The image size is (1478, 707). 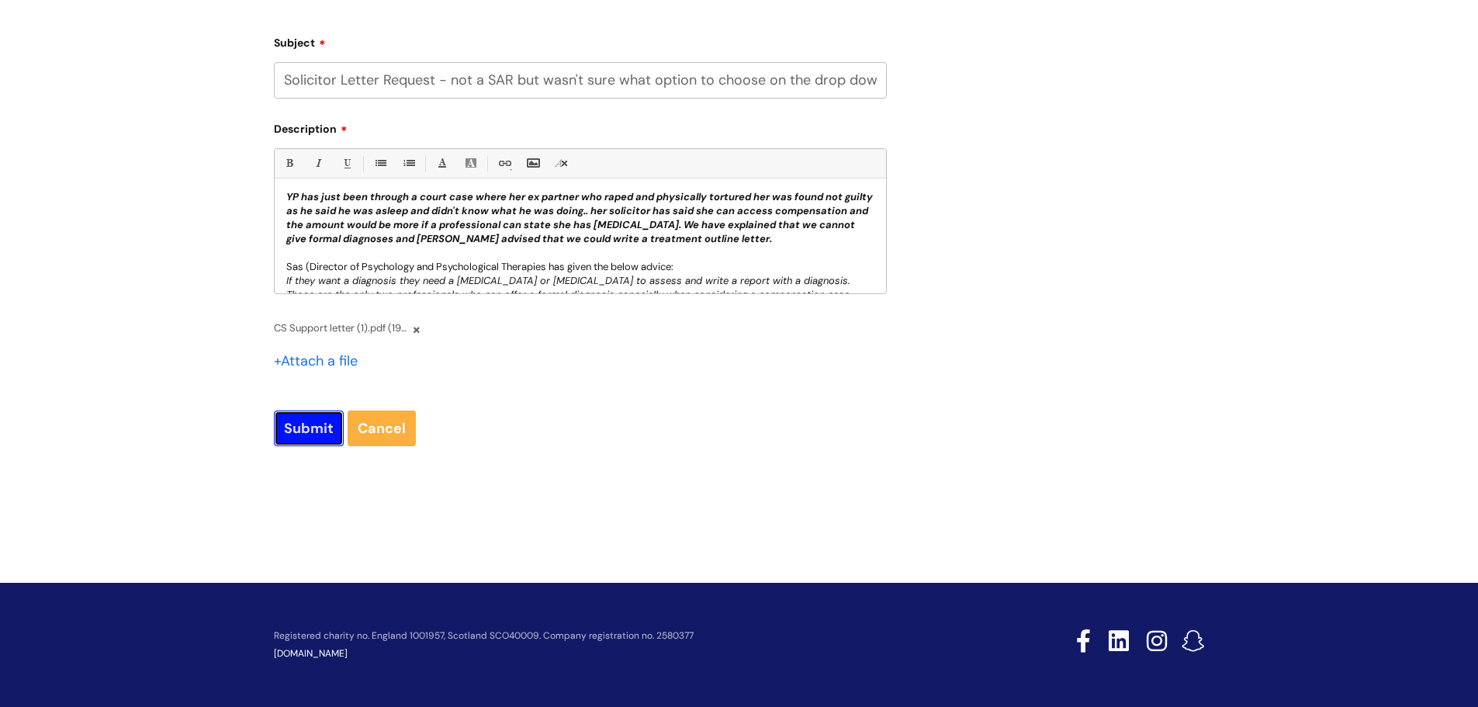 What do you see at coordinates (441, 163) in the screenshot?
I see `a: Font Color` at bounding box center [441, 163].